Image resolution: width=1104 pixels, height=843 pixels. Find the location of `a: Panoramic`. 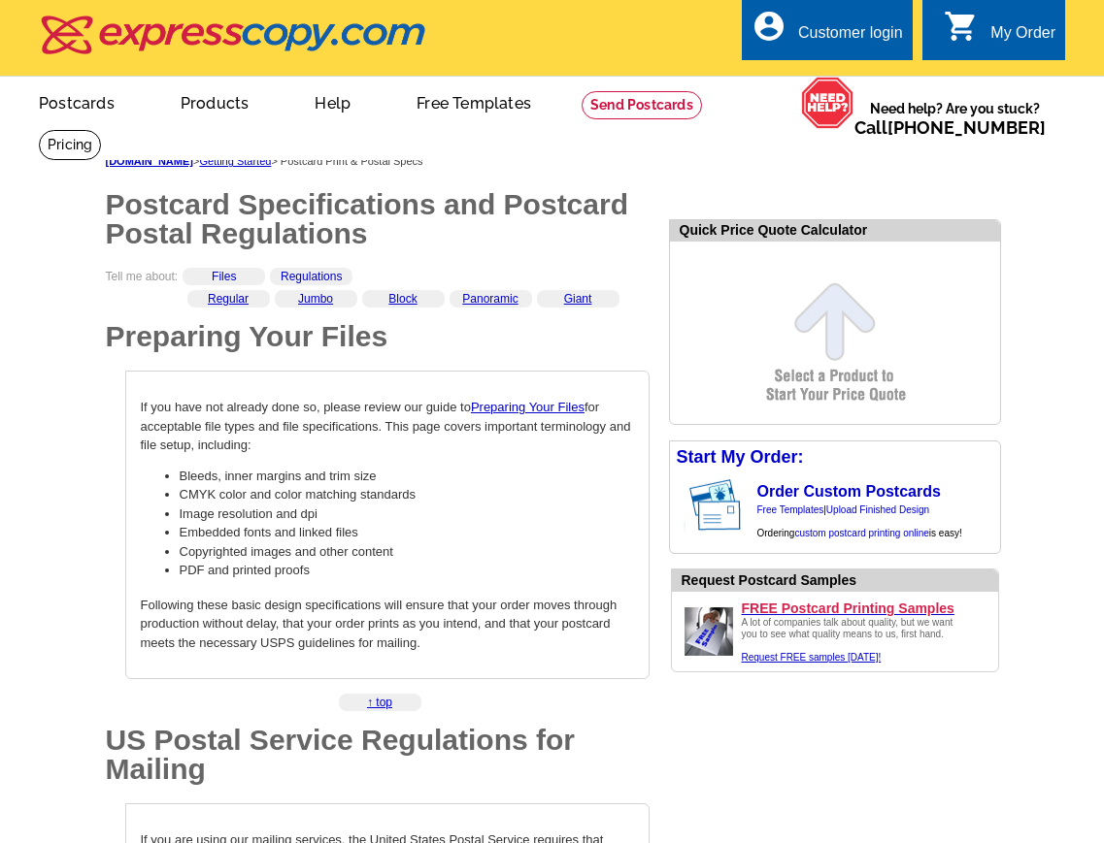

a: Panoramic is located at coordinates (489, 299).